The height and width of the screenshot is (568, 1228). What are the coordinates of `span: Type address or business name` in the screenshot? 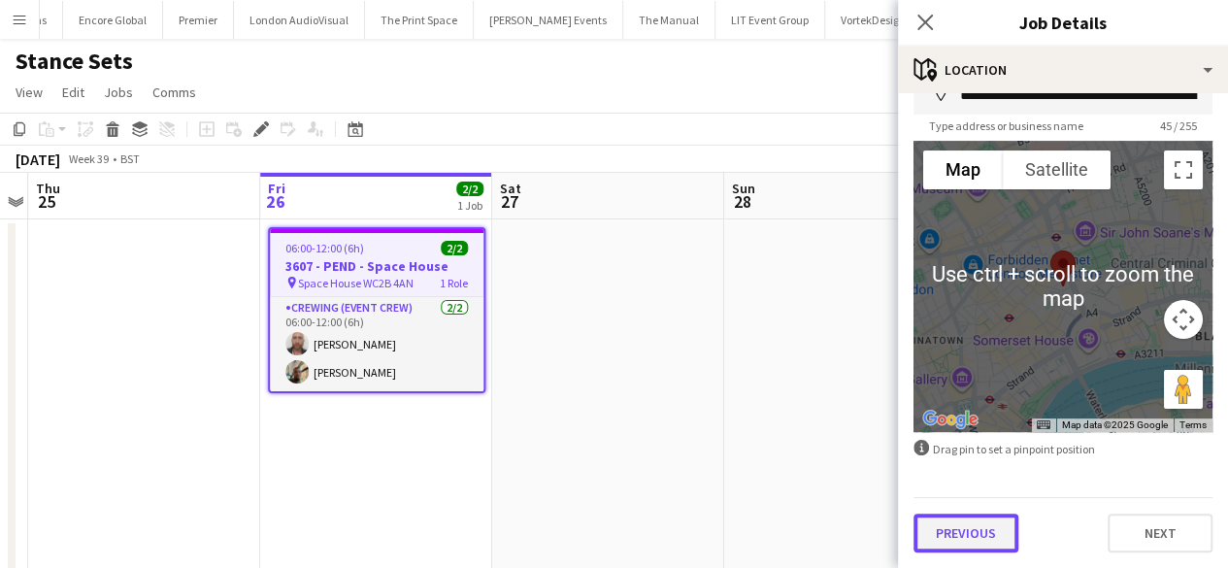 It's located at (1006, 125).